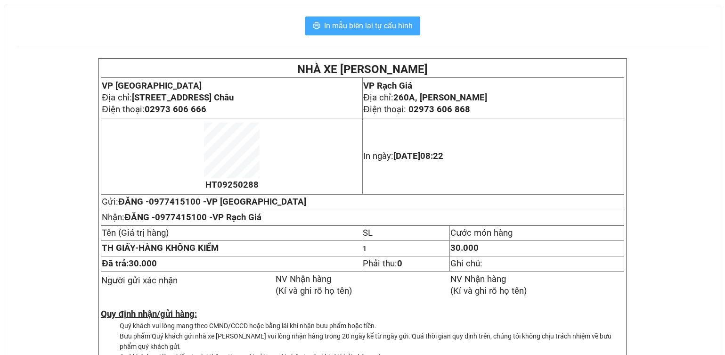  Describe the element at coordinates (467, 264) in the screenshot. I see `span: Ghi chú:` at that location.